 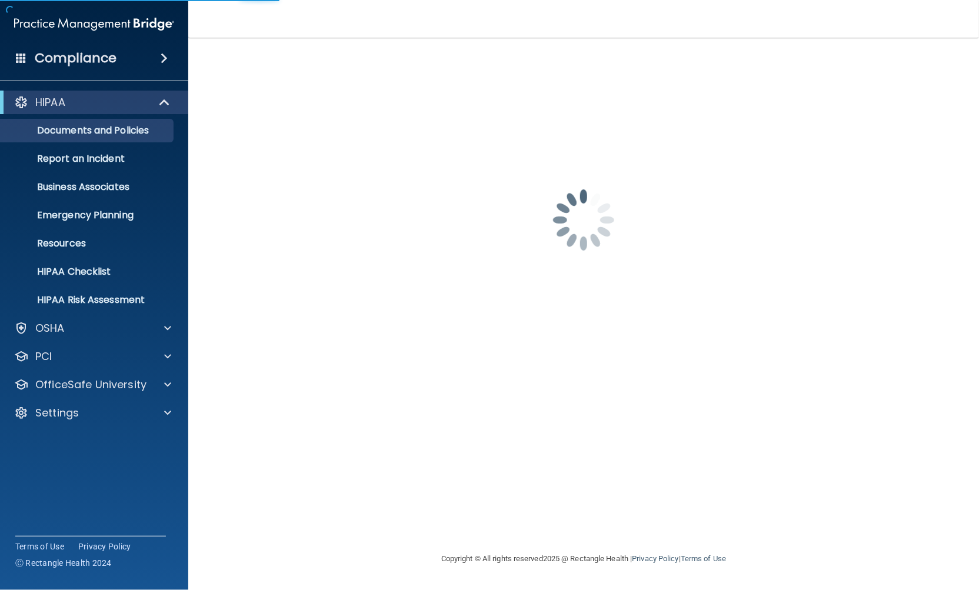 What do you see at coordinates (50, 328) in the screenshot?
I see `p: OSHA` at bounding box center [50, 328].